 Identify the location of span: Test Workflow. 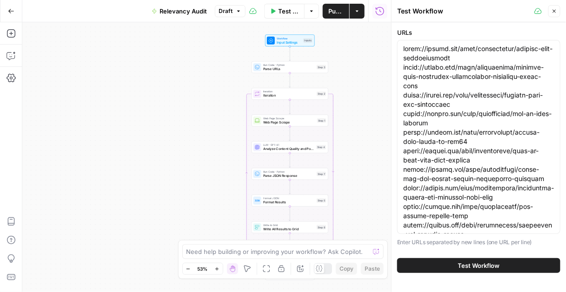
(479, 266).